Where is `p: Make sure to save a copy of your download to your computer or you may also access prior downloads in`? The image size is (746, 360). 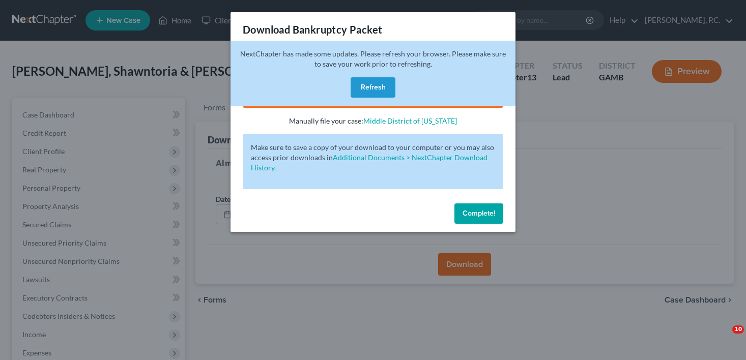
p: Make sure to save a copy of your download to your computer or you may also access prior downloads in is located at coordinates (373, 158).